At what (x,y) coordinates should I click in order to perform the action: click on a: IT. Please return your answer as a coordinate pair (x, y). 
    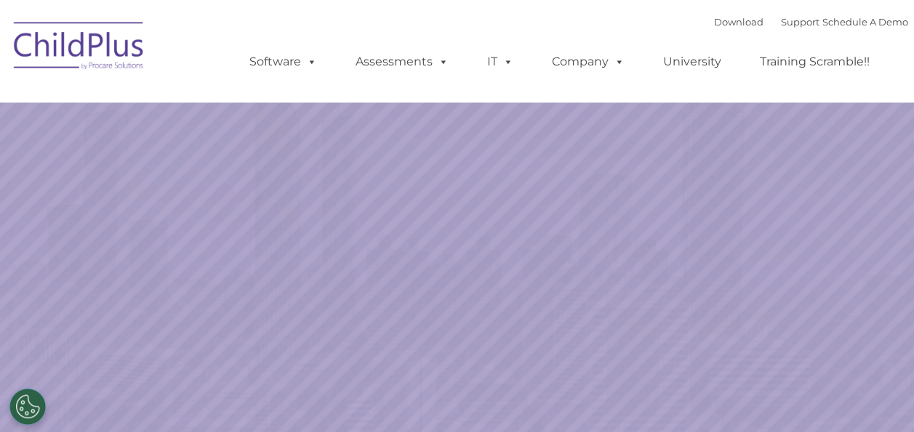
    Looking at the image, I should click on (500, 62).